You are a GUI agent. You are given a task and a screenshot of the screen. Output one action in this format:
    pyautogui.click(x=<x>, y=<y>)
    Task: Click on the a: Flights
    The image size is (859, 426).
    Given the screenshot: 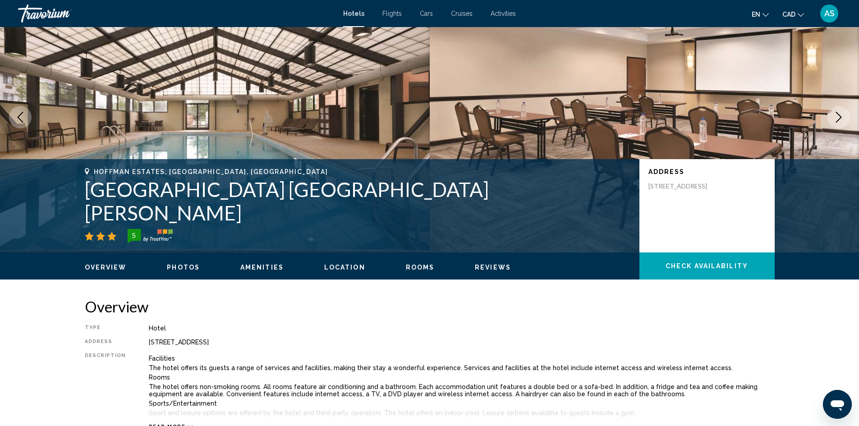 What is the action you would take?
    pyautogui.click(x=392, y=14)
    